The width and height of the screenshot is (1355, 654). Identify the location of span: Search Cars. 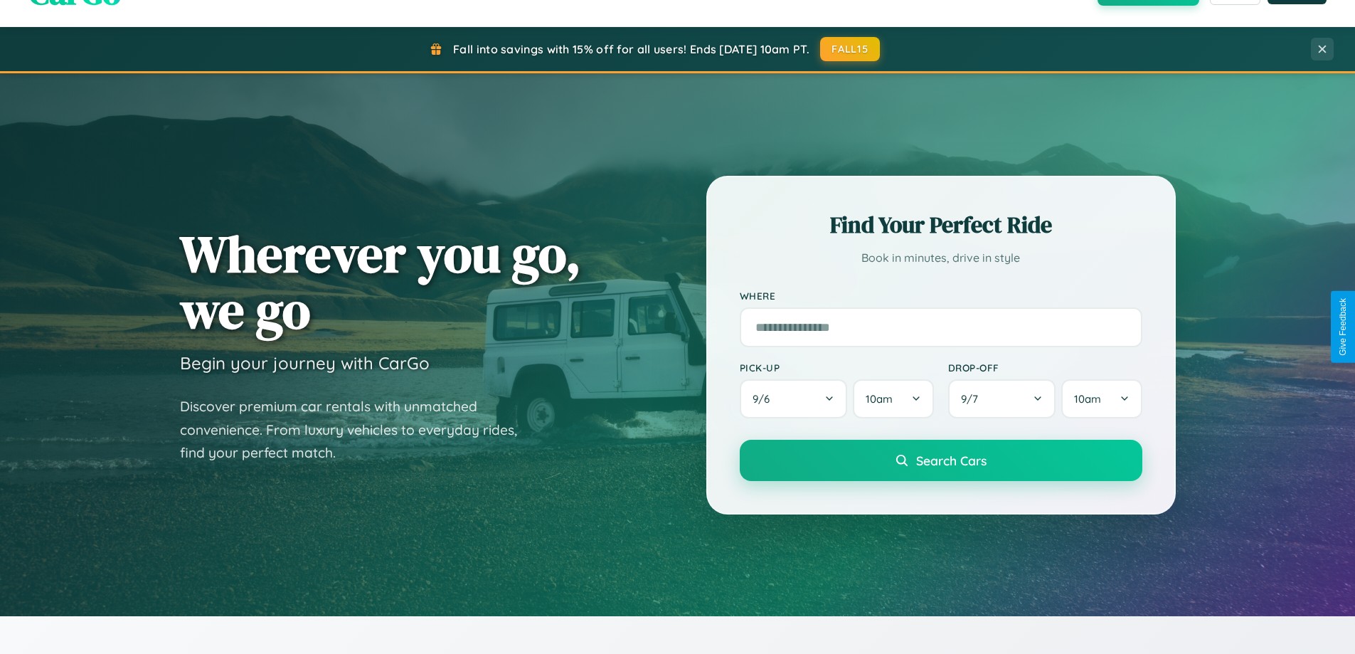
(951, 460).